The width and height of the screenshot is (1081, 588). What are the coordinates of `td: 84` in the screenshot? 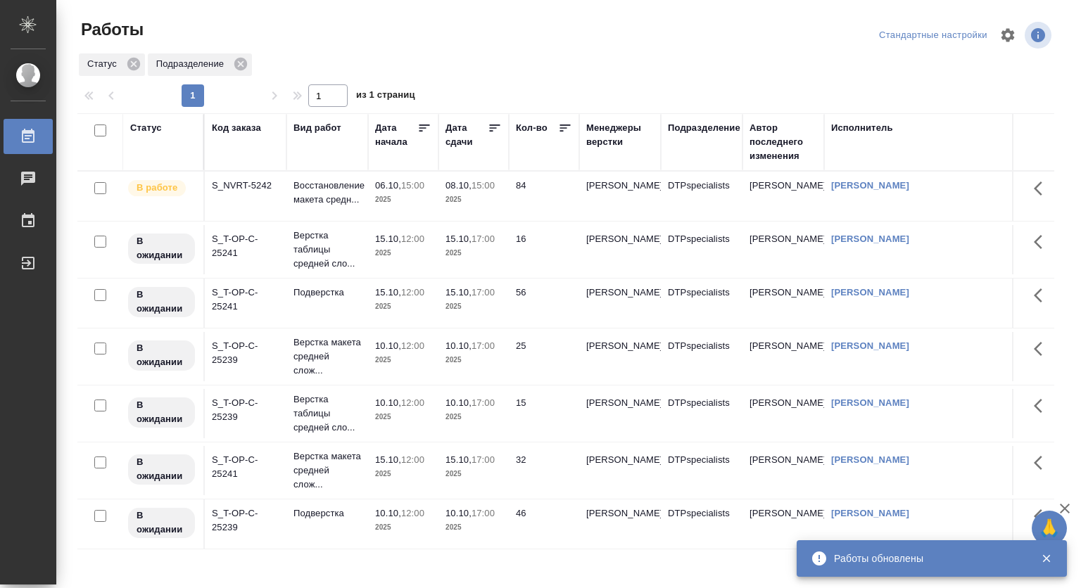 It's located at (544, 196).